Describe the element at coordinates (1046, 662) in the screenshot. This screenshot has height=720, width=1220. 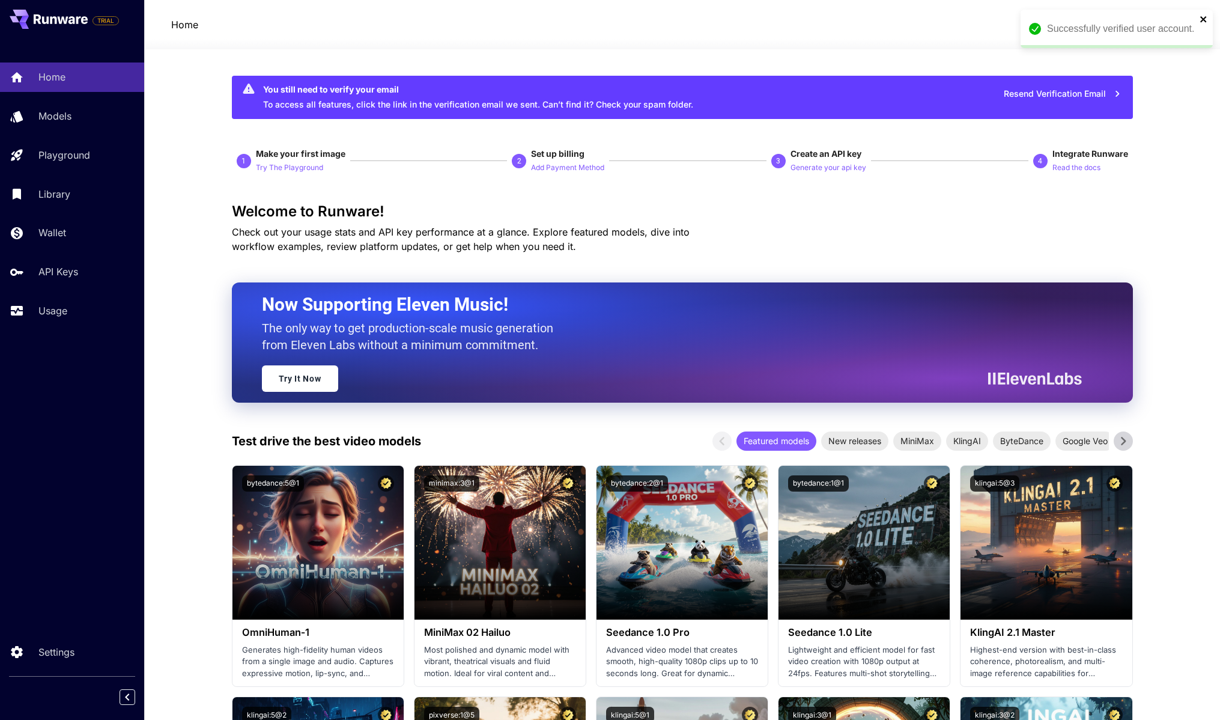
I see `p: Highest-end version with best-in-class coherence, photorealism, and multi-image reference capabil...` at that location.